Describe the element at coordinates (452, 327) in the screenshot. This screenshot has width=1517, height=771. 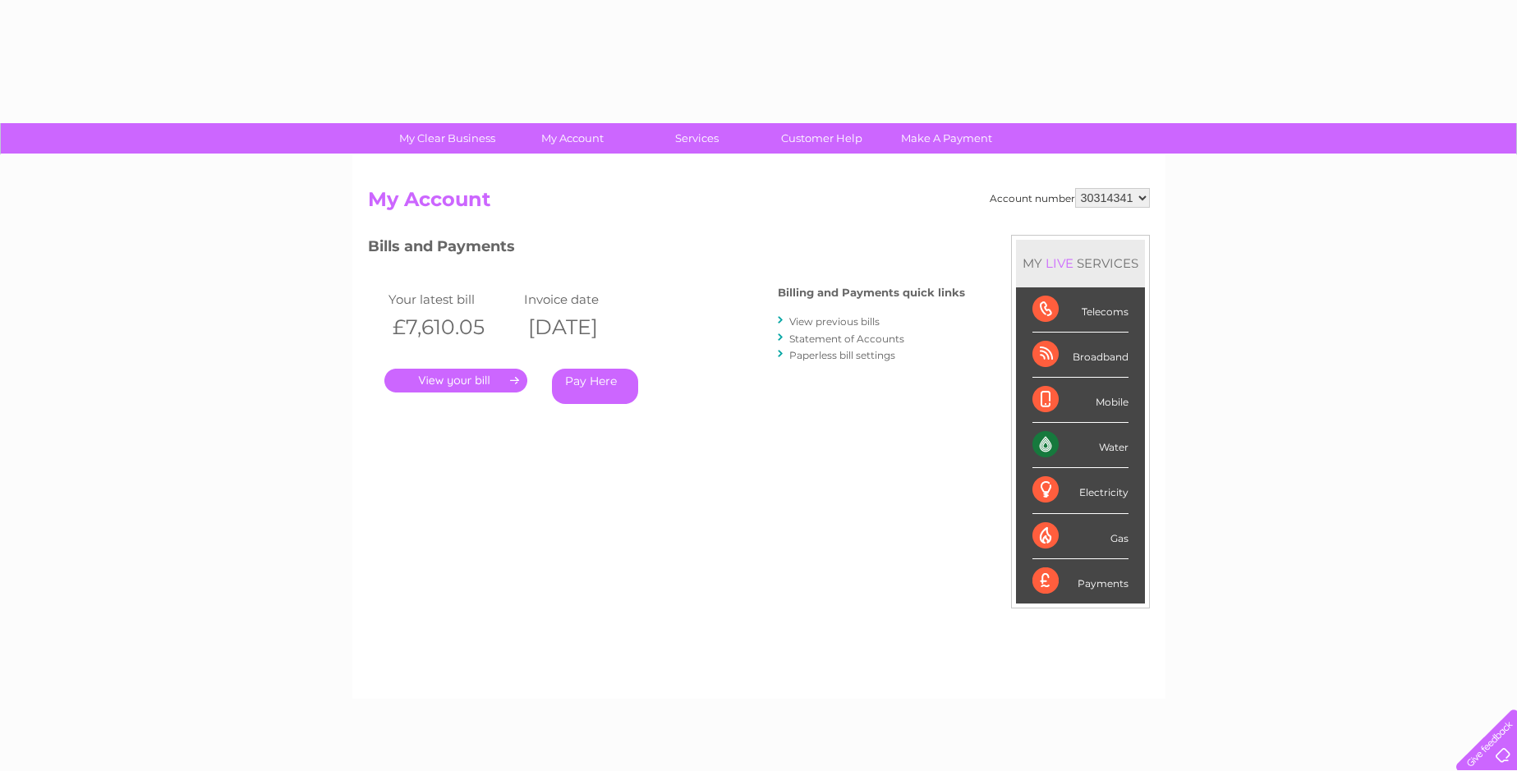
I see `th: £7,610.05` at that location.